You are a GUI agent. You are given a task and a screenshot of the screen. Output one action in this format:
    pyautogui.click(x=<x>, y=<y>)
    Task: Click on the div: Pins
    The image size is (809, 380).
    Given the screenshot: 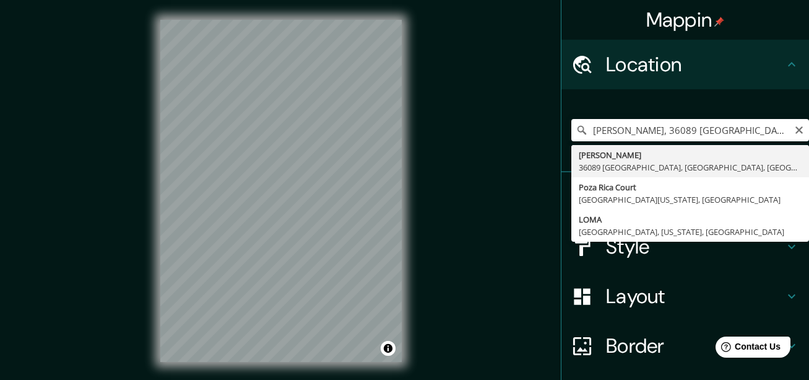 What is the action you would take?
    pyautogui.click(x=685, y=197)
    